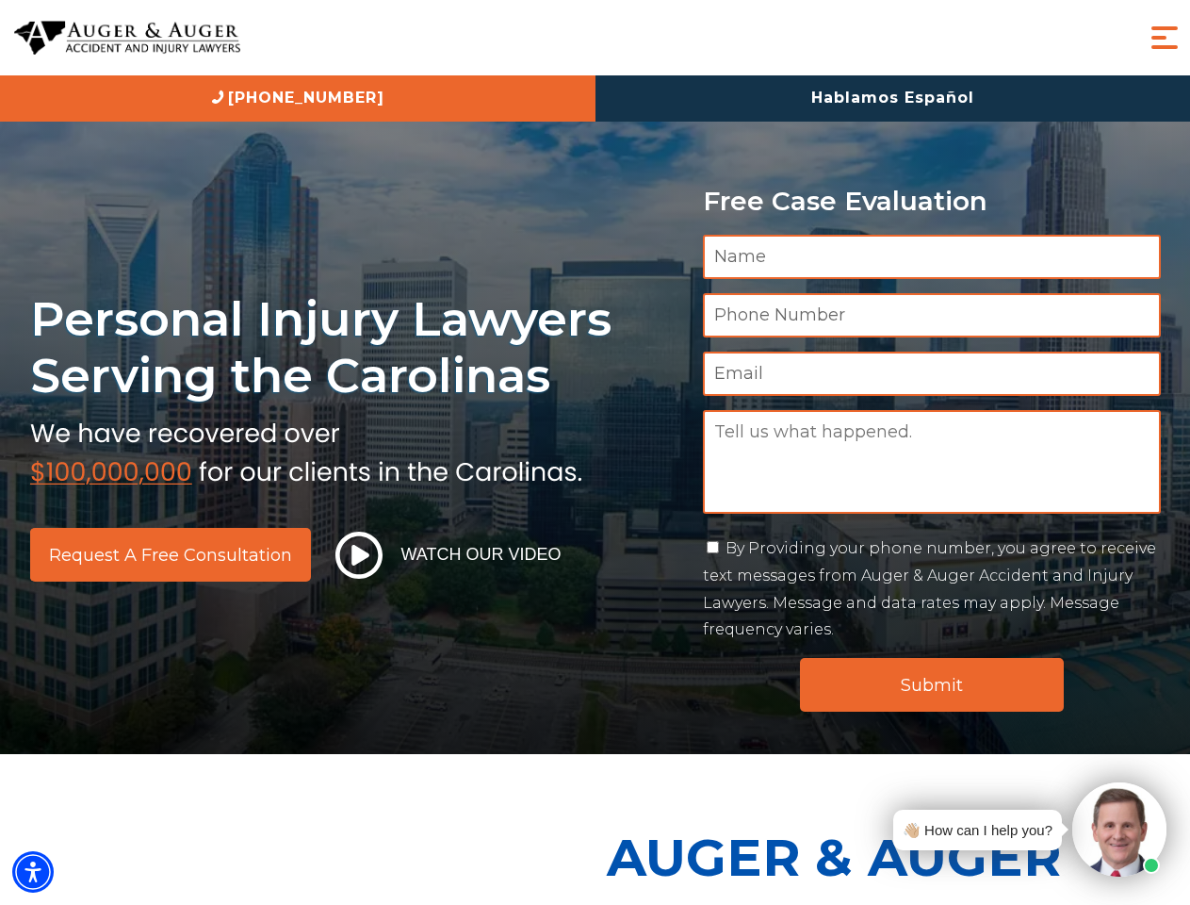  Describe the element at coordinates (306, 449) in the screenshot. I see `img: sub text` at that location.